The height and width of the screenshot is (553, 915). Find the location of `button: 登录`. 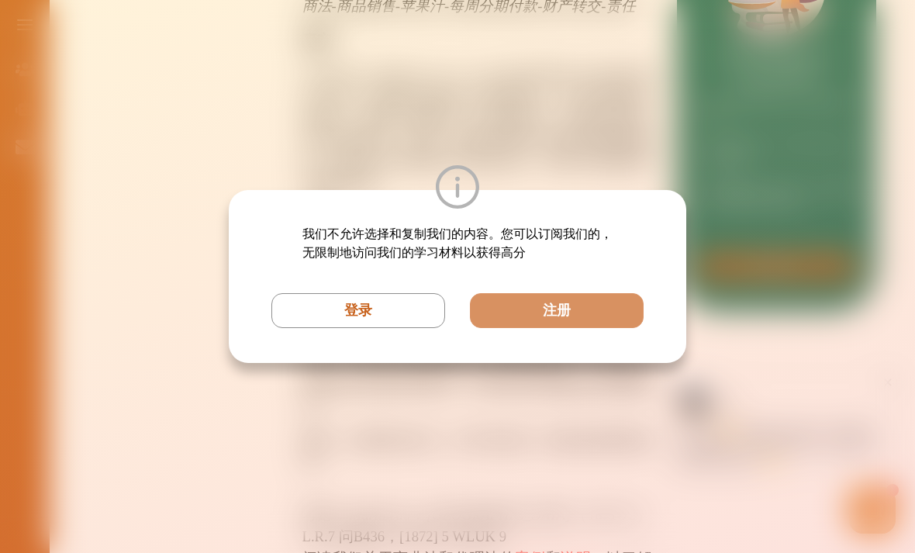

button: 登录 is located at coordinates (358, 310).